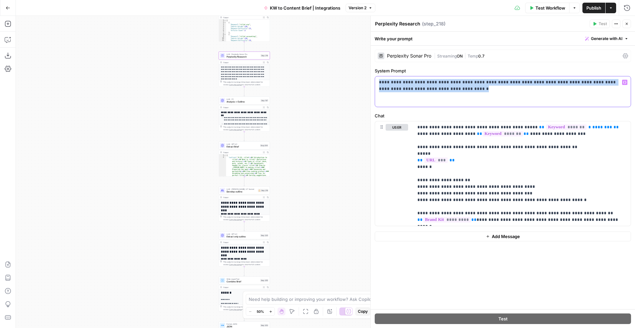  What do you see at coordinates (223, 34) in the screenshot?
I see `div: 8` at bounding box center [223, 34].